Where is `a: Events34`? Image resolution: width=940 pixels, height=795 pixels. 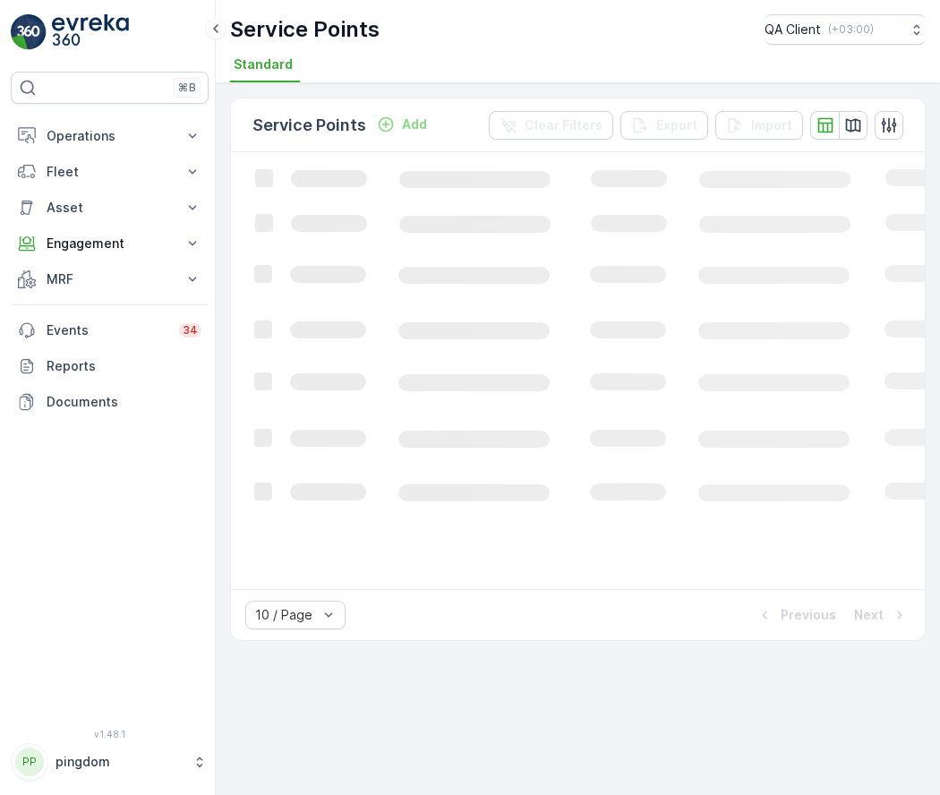 a: Events34 is located at coordinates (109, 330).